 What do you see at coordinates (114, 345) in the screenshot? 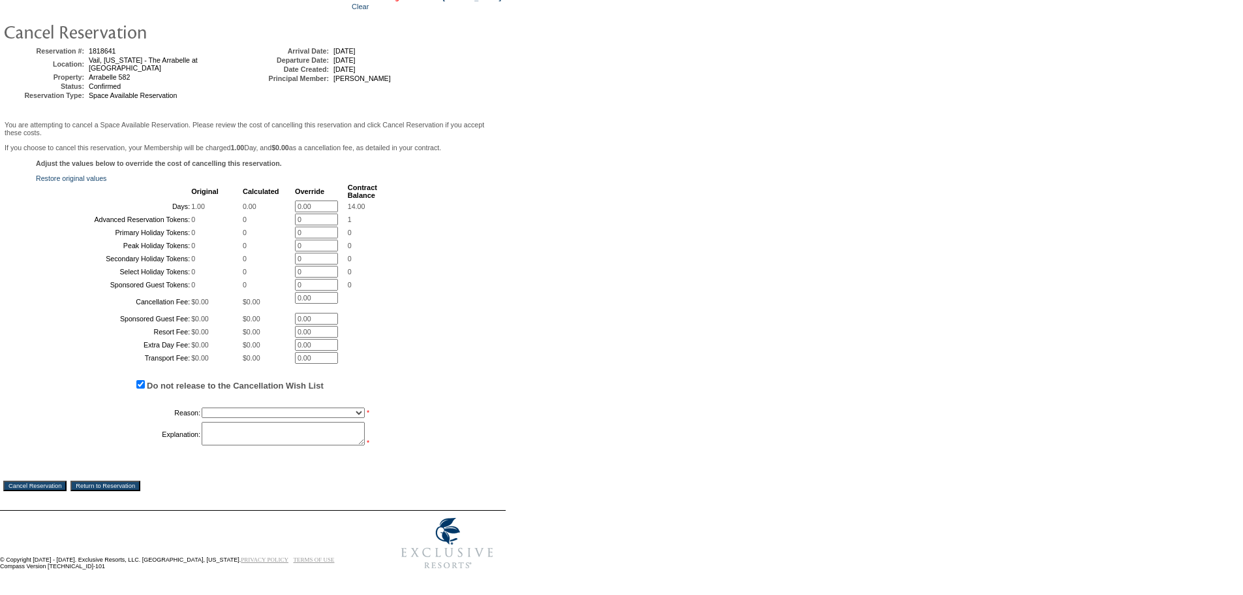
I see `td: Extra Day Fee:` at bounding box center [114, 345].